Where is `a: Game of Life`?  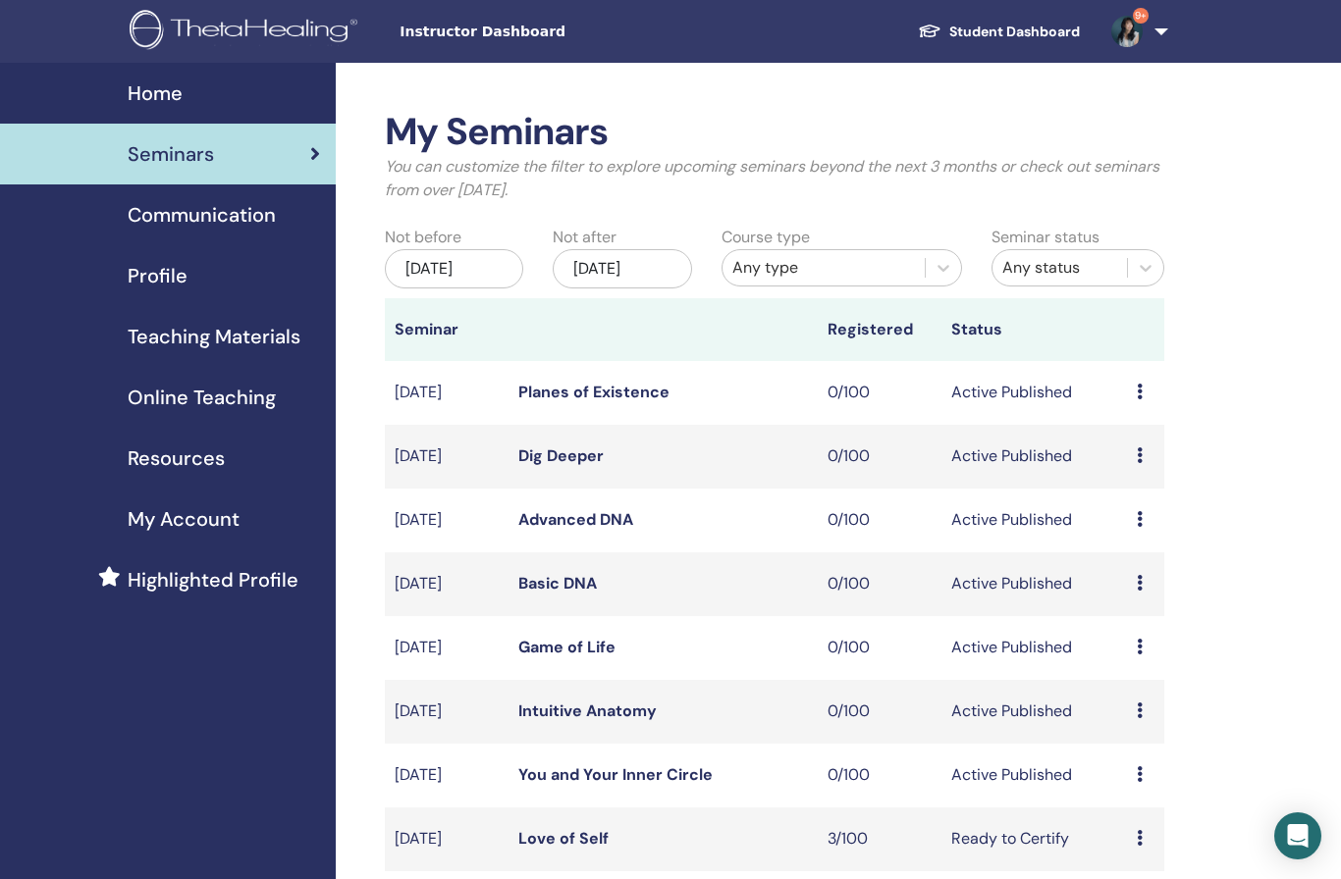
a: Game of Life is located at coordinates (566, 647).